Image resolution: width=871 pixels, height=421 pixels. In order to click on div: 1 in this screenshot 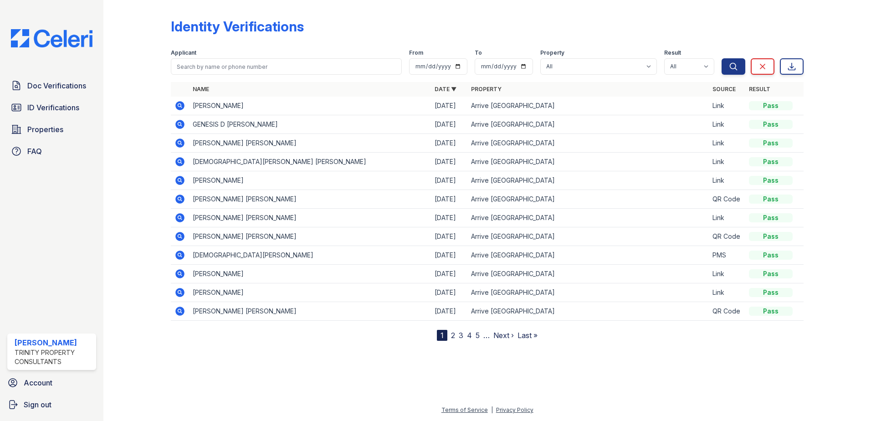, I will do `click(442, 335)`.